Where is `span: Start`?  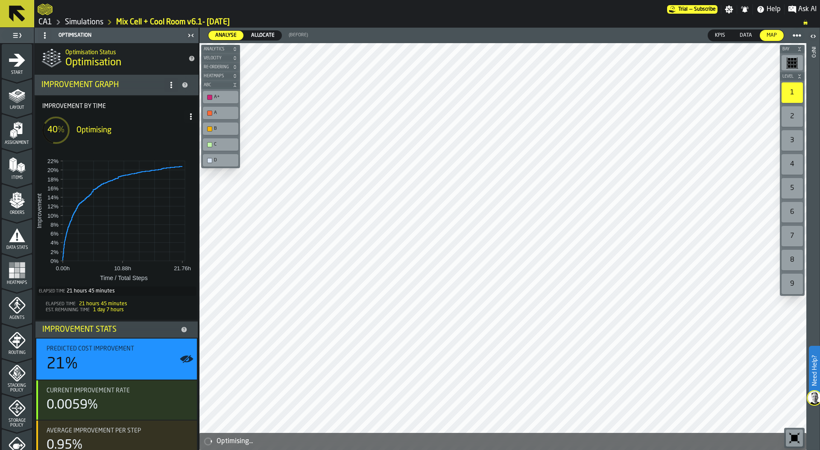 span: Start is located at coordinates (17, 73).